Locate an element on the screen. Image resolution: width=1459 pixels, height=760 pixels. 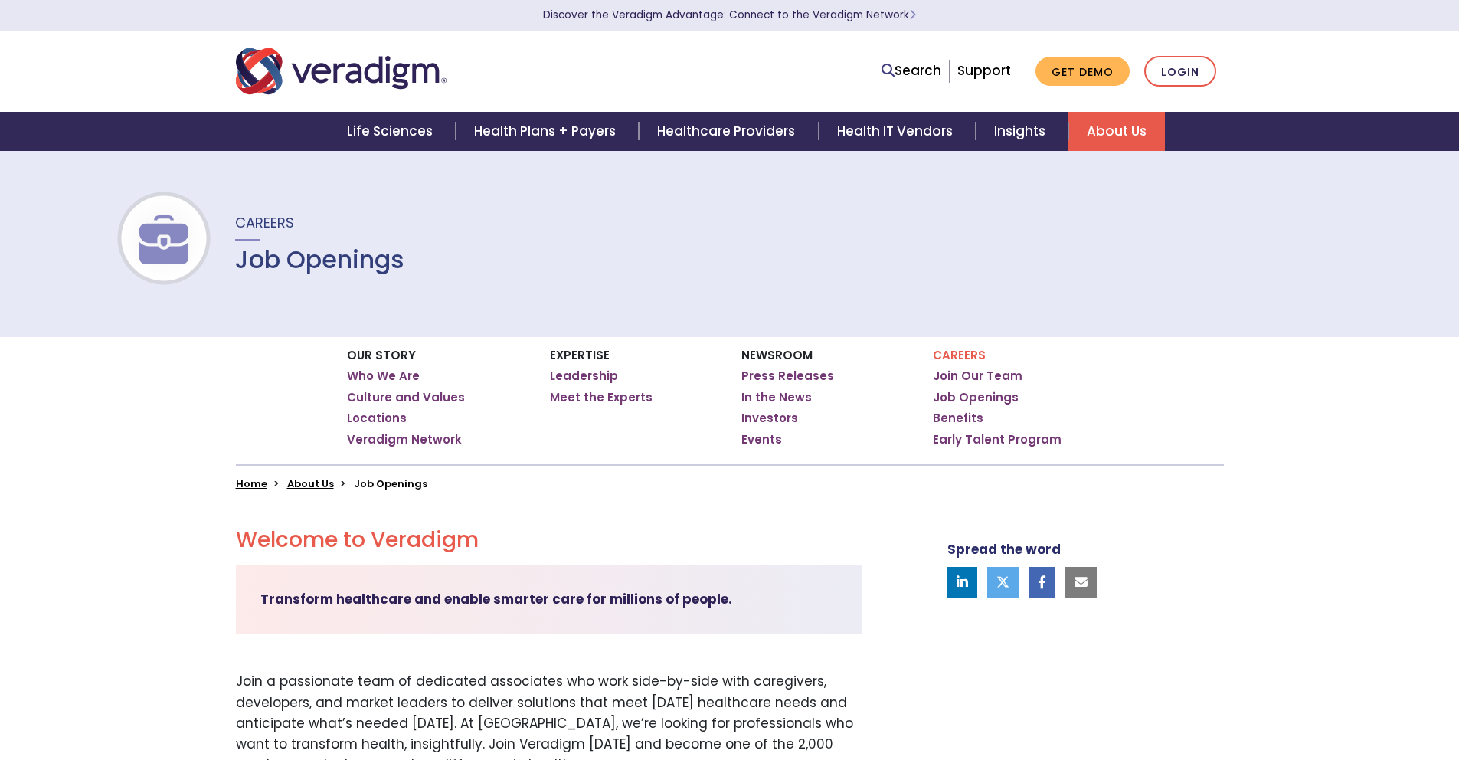
a: Get Demo is located at coordinates (1082, 71).